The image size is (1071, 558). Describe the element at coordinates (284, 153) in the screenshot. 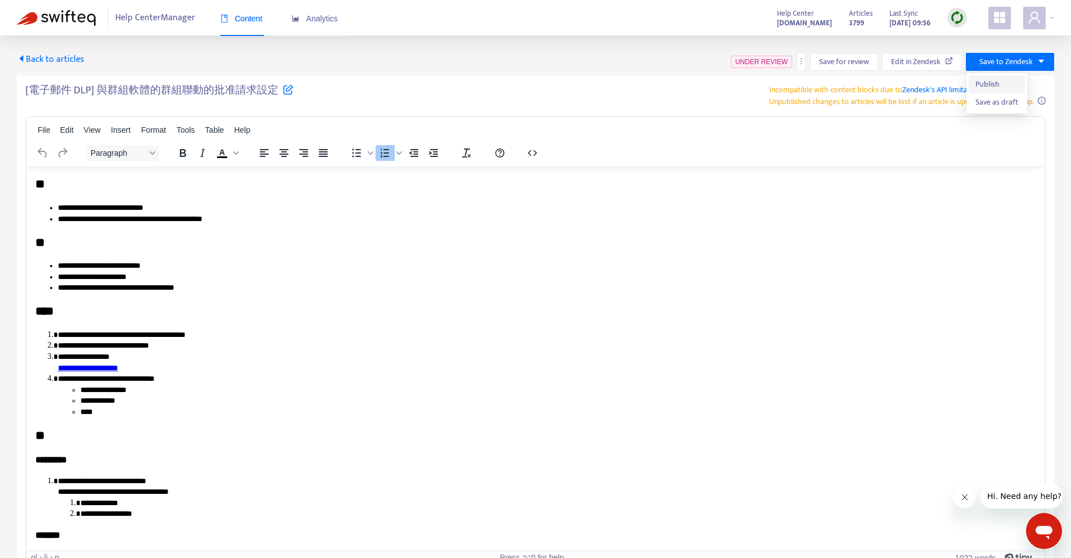

I see `button: Align center` at that location.